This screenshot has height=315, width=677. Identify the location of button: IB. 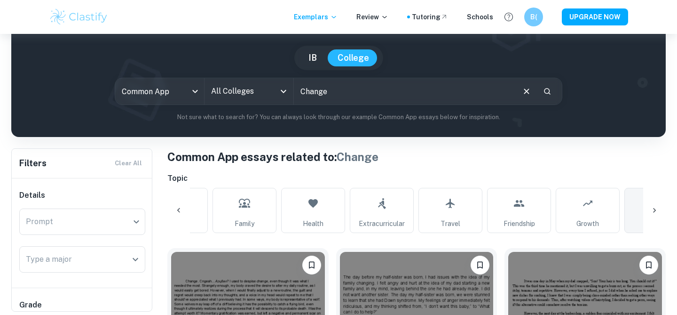
(313, 58).